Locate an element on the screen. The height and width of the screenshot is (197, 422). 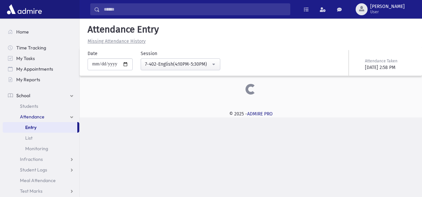
span: Test Marks is located at coordinates (31, 191).